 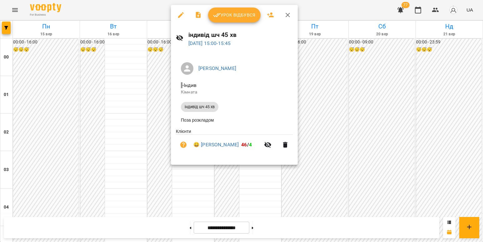 What do you see at coordinates (234, 15) in the screenshot?
I see `span: Урок відбувся` at bounding box center [234, 15].